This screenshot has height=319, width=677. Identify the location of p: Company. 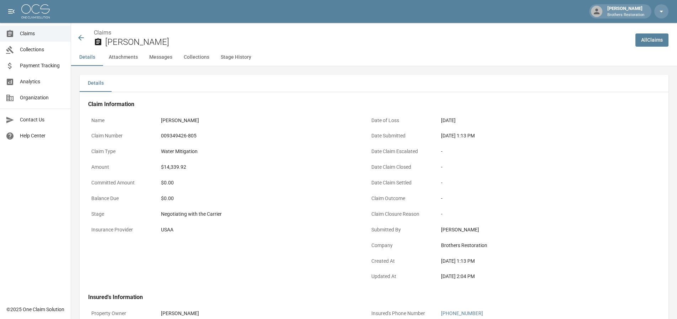
(400, 245).